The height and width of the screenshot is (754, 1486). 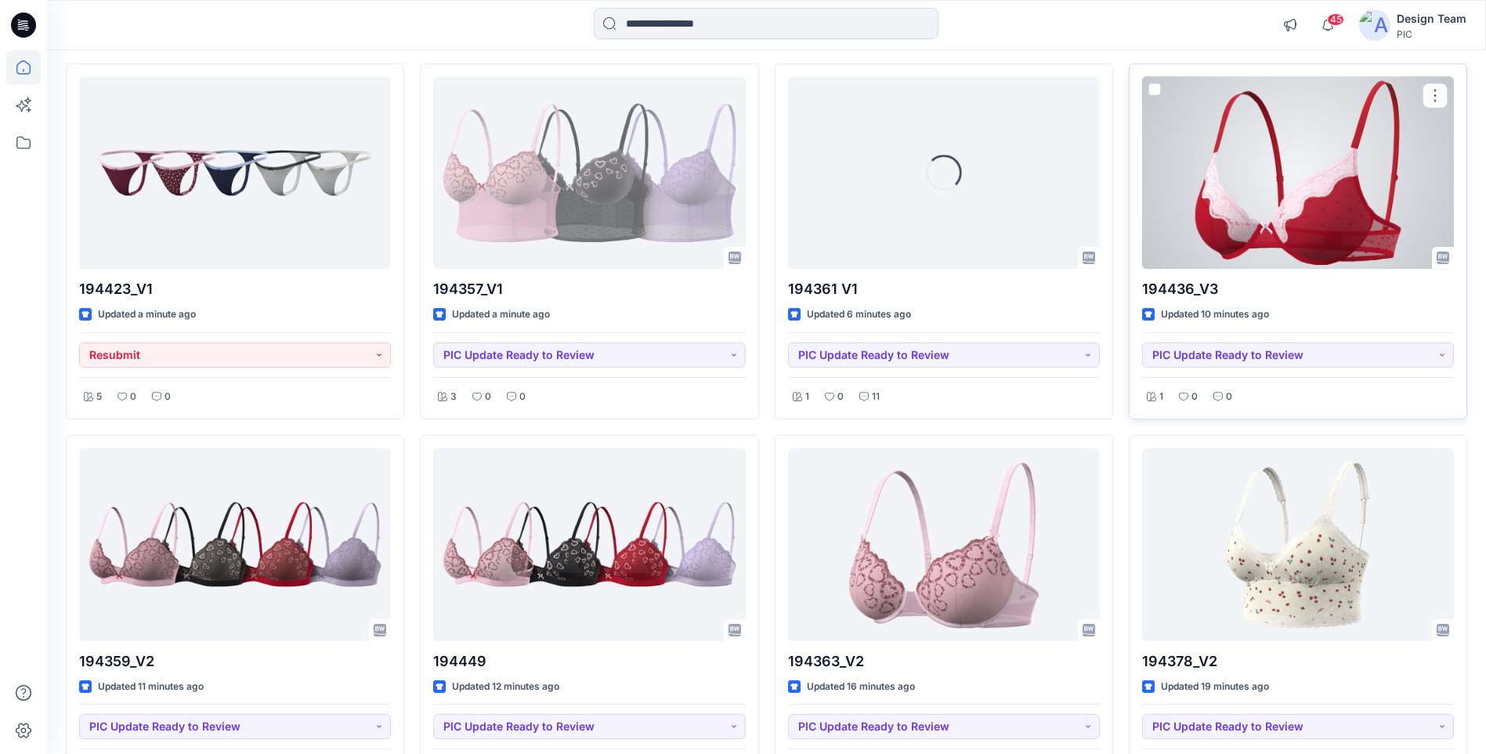 What do you see at coordinates (1375, 25) in the screenshot?
I see `img: avatar` at bounding box center [1375, 25].